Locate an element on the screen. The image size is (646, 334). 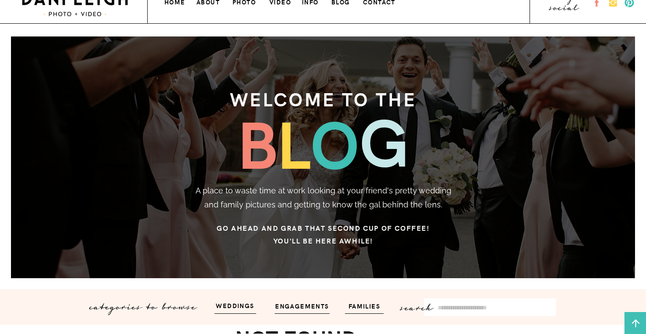
h3: b is located at coordinates (267, 139).